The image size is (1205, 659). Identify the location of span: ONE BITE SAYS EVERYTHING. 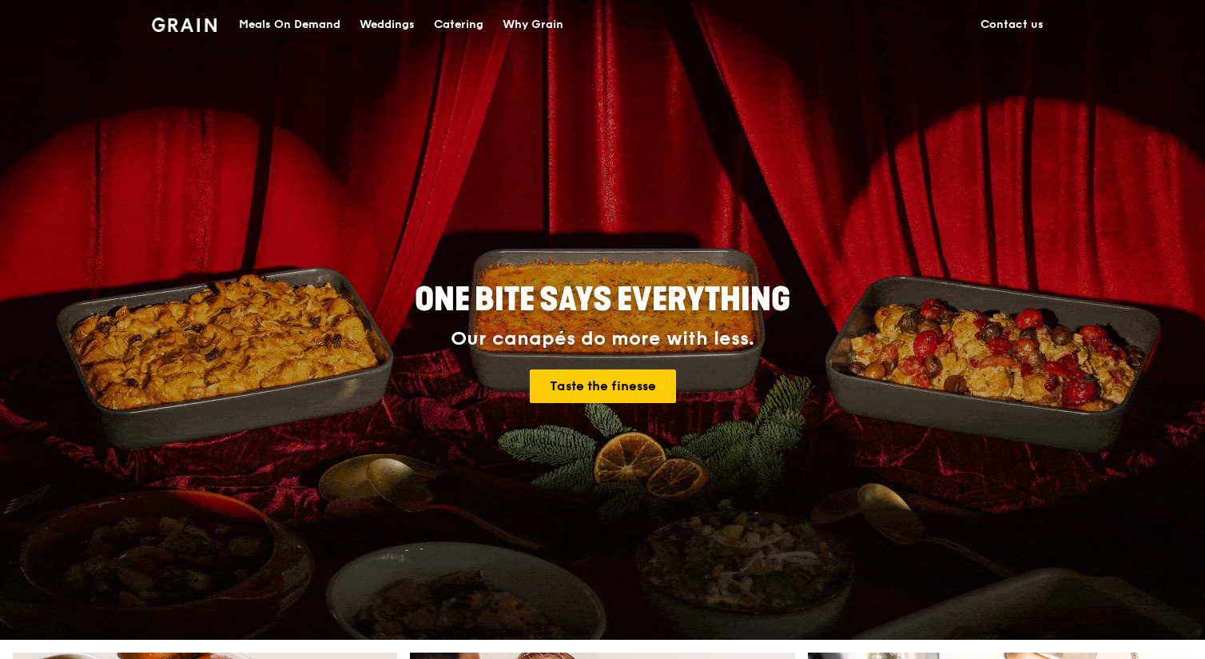
(603, 300).